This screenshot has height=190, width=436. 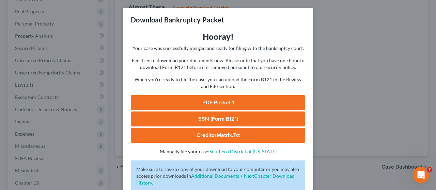 I want to click on a: Additional Documents > NextChapter Download History., so click(x=215, y=179).